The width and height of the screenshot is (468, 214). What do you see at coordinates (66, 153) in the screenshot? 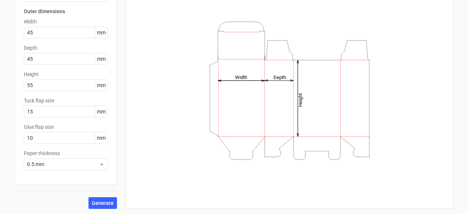
I see `label: Paper thickness` at bounding box center [66, 153].